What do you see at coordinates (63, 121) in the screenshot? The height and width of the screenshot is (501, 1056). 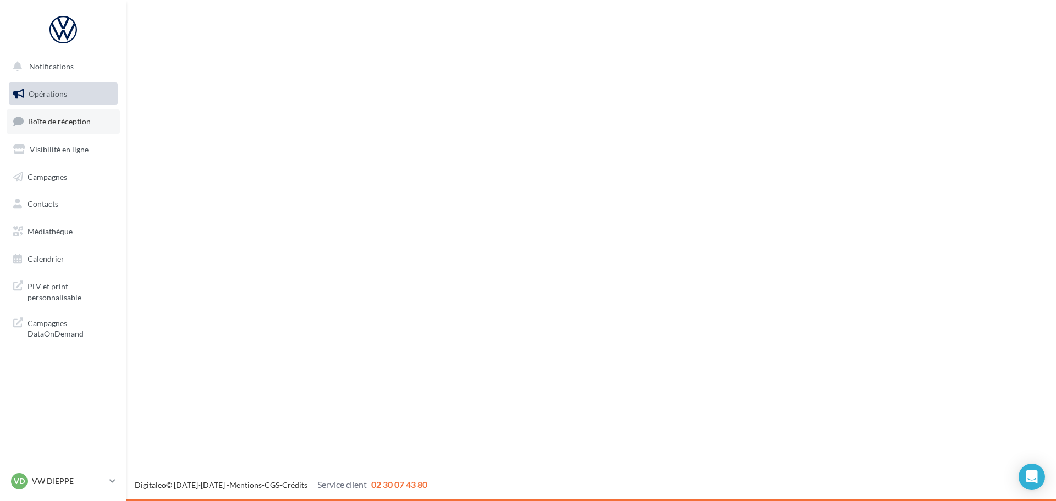 I see `a: Boîte de réception` at bounding box center [63, 121].